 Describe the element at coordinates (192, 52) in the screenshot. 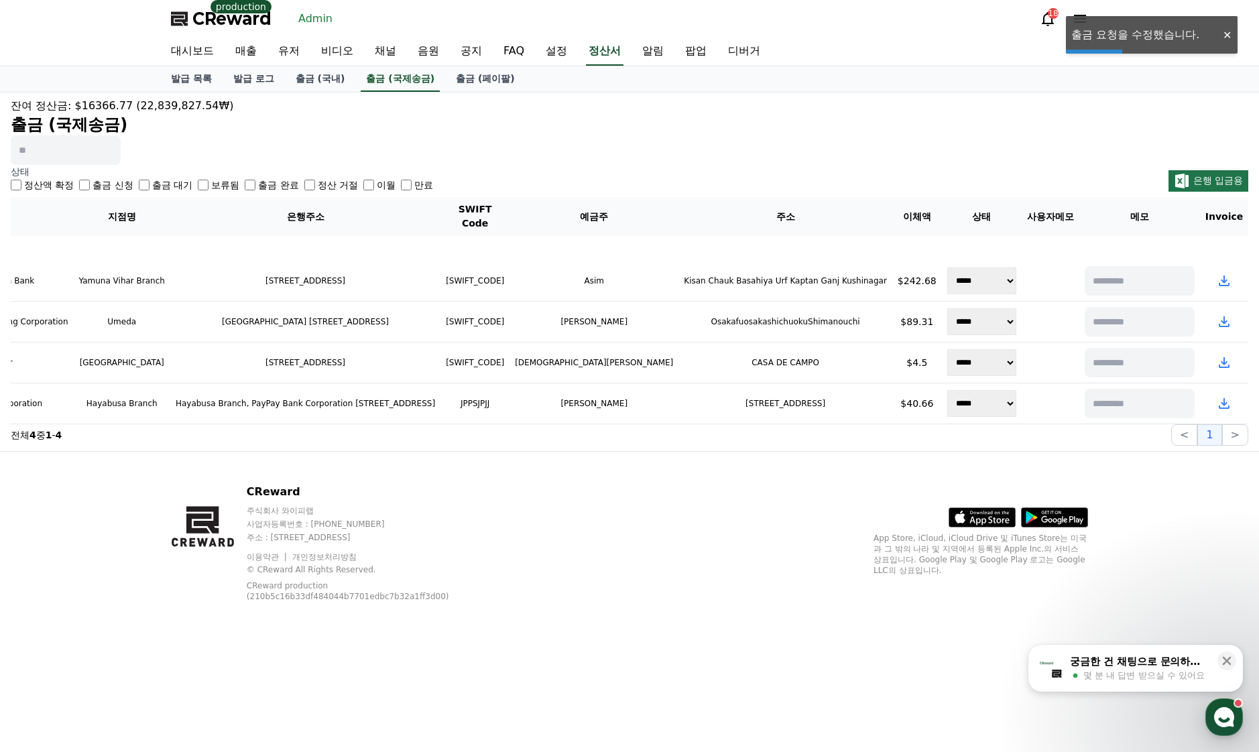

I see `a: 대시보드` at that location.